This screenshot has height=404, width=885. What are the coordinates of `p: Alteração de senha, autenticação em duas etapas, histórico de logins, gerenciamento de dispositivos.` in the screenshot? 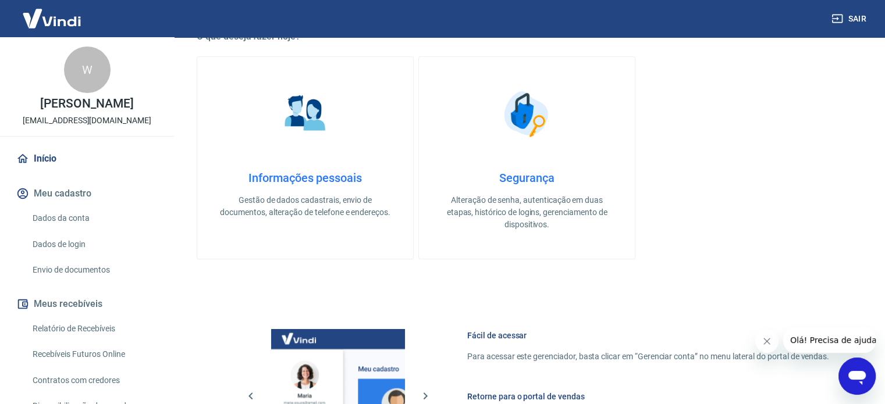 It's located at (527, 212).